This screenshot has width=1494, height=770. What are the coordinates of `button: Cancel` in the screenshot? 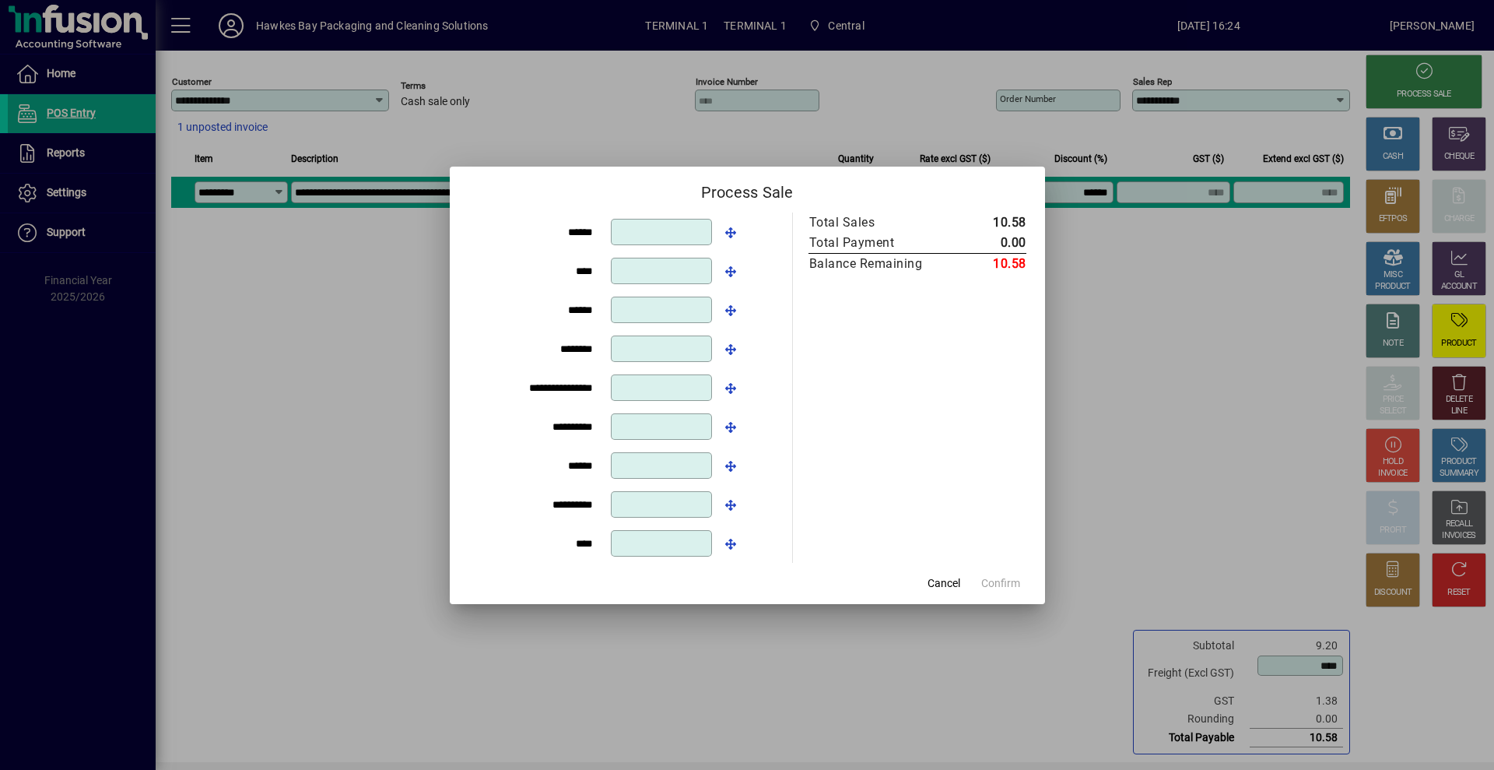 It's located at (944, 584).